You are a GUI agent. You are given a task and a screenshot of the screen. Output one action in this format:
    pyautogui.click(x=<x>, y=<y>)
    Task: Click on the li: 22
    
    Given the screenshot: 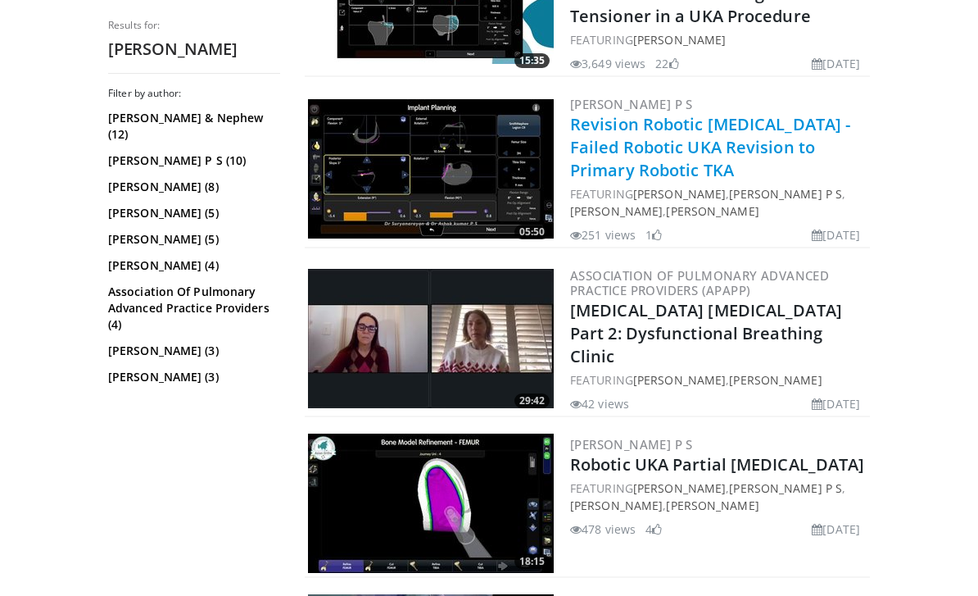 What is the action you would take?
    pyautogui.click(x=667, y=63)
    